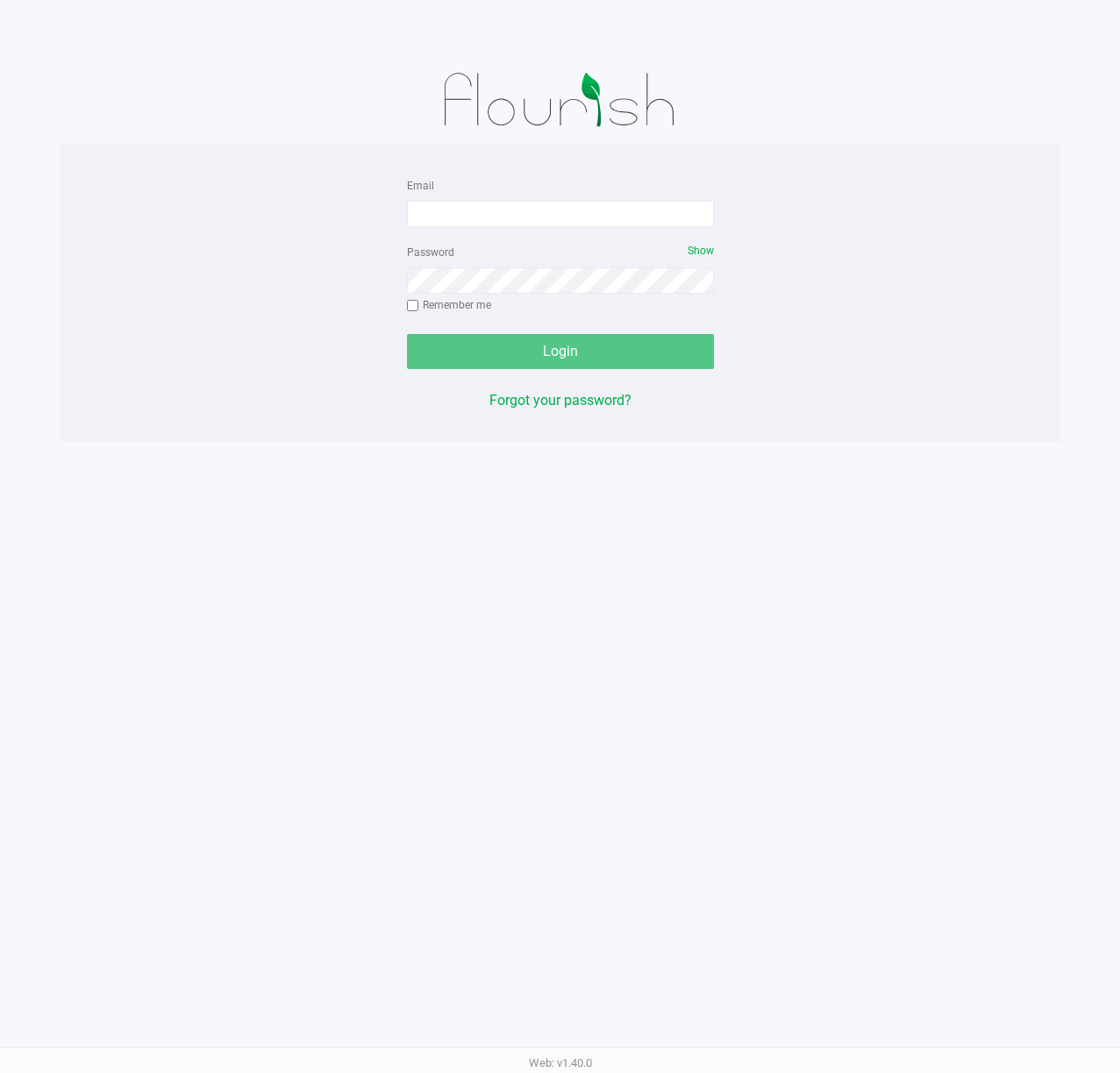 This screenshot has width=1120, height=1073. I want to click on input: Remember me, so click(413, 306).